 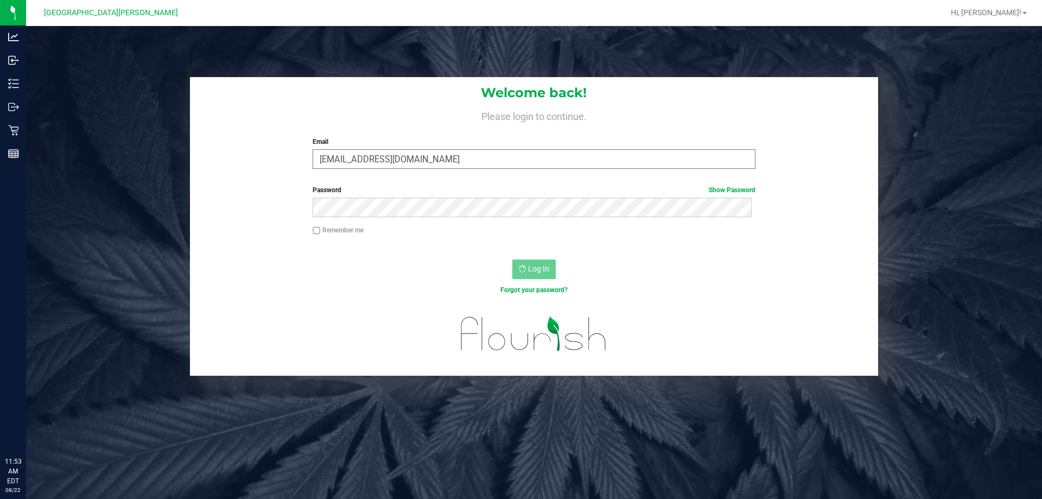 I want to click on inline-svg: Outbound, so click(x=14, y=107).